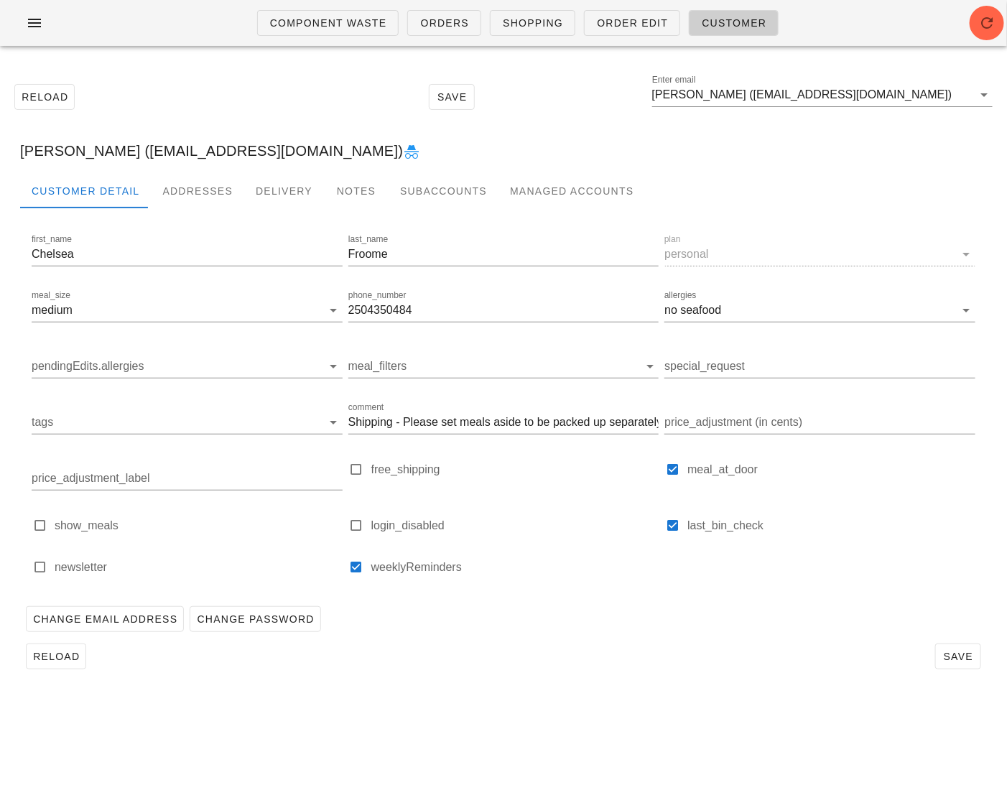 Image resolution: width=1007 pixels, height=785 pixels. What do you see at coordinates (532, 23) in the screenshot?
I see `a: Shopping` at bounding box center [532, 23].